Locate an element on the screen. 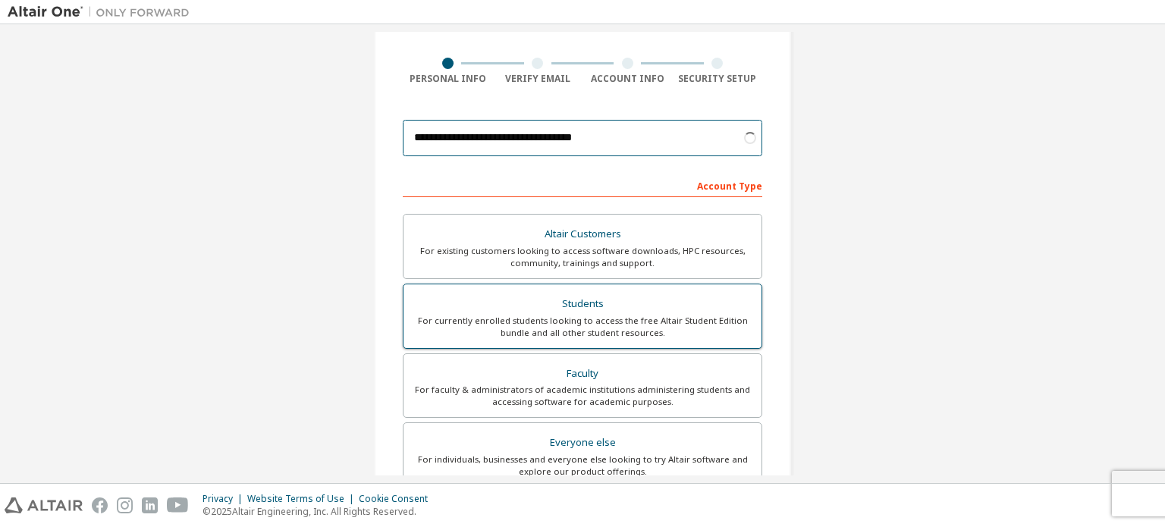 This screenshot has height=527, width=1165. div: Altair Customers is located at coordinates (582, 234).